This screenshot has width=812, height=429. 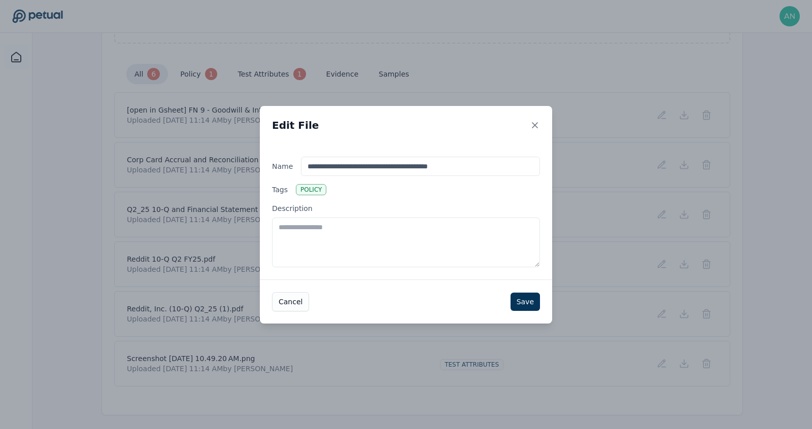 What do you see at coordinates (420, 166) in the screenshot?
I see `input: Name` at bounding box center [420, 166].